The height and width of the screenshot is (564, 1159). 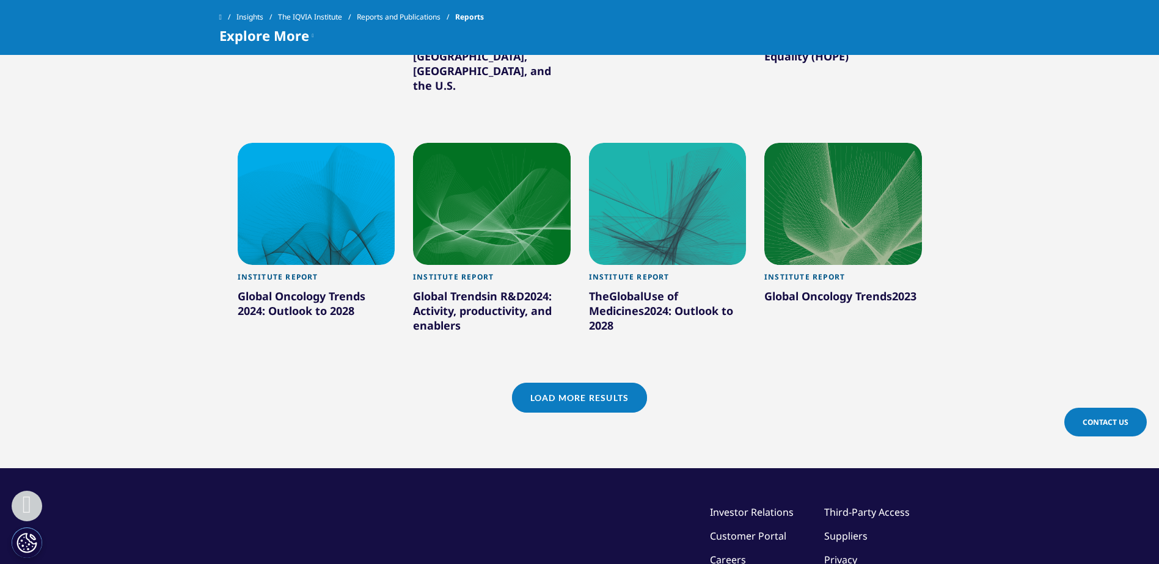 I want to click on a: Institute Report Global Oncology Trends2023, so click(x=843, y=300).